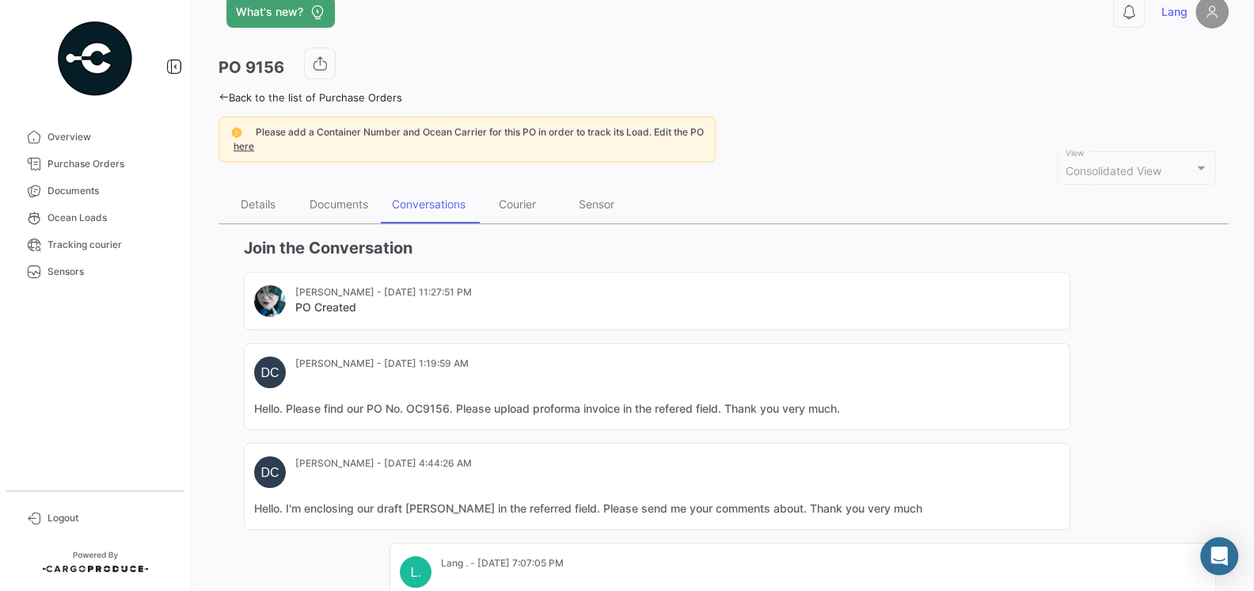  Describe the element at coordinates (95, 59) in the screenshot. I see `img: powered-by.png` at that location.